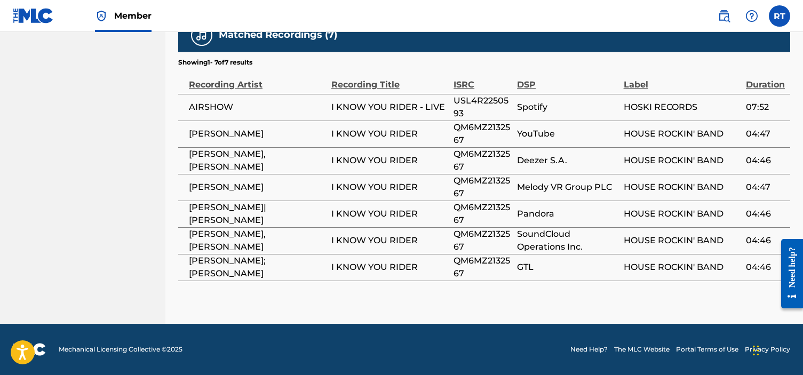  What do you see at coordinates (765, 107) in the screenshot?
I see `span: 07:52` at bounding box center [765, 107].